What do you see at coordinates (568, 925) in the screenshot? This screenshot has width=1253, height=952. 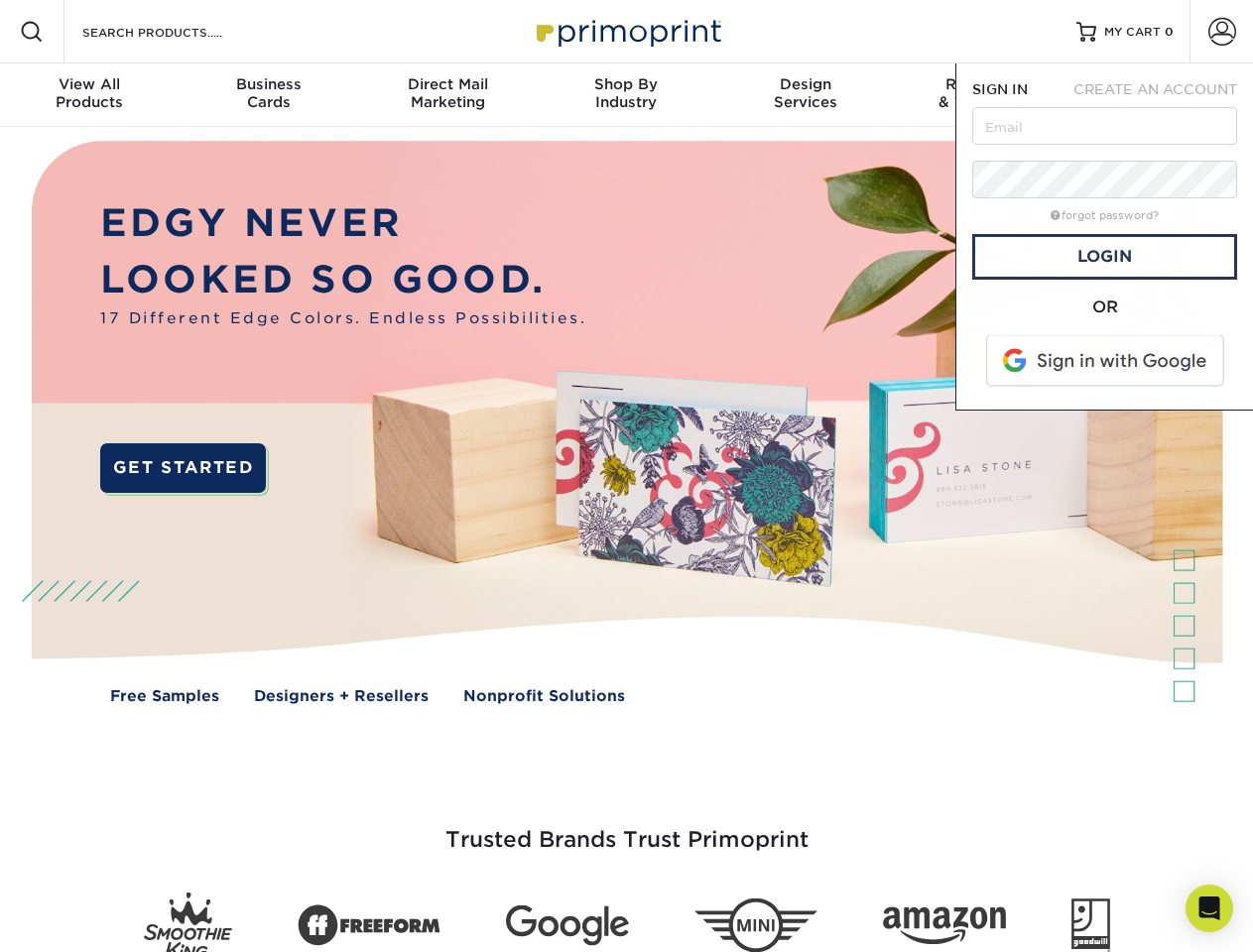 I see `img: Google` at bounding box center [568, 925].